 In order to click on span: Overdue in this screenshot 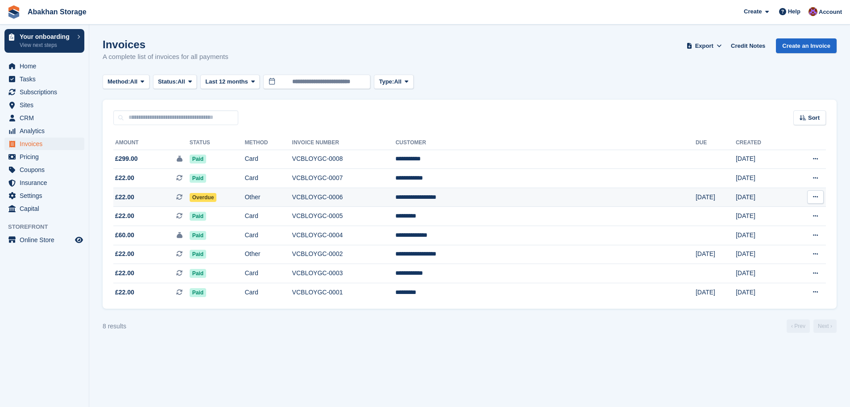, I will do `click(203, 197)`.